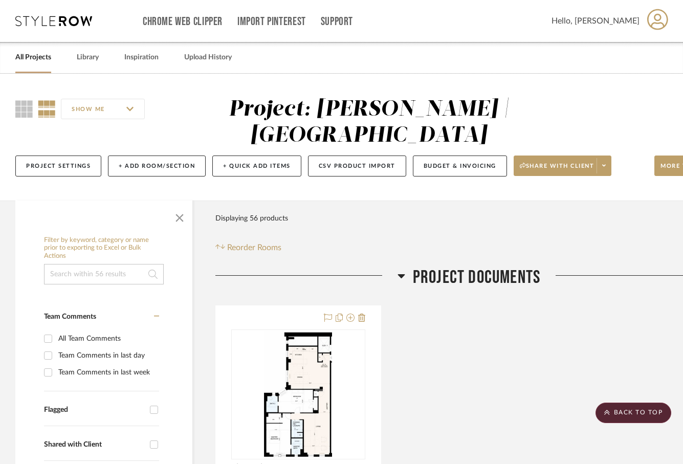  What do you see at coordinates (94, 410) in the screenshot?
I see `div: Flagged` at bounding box center [94, 410].